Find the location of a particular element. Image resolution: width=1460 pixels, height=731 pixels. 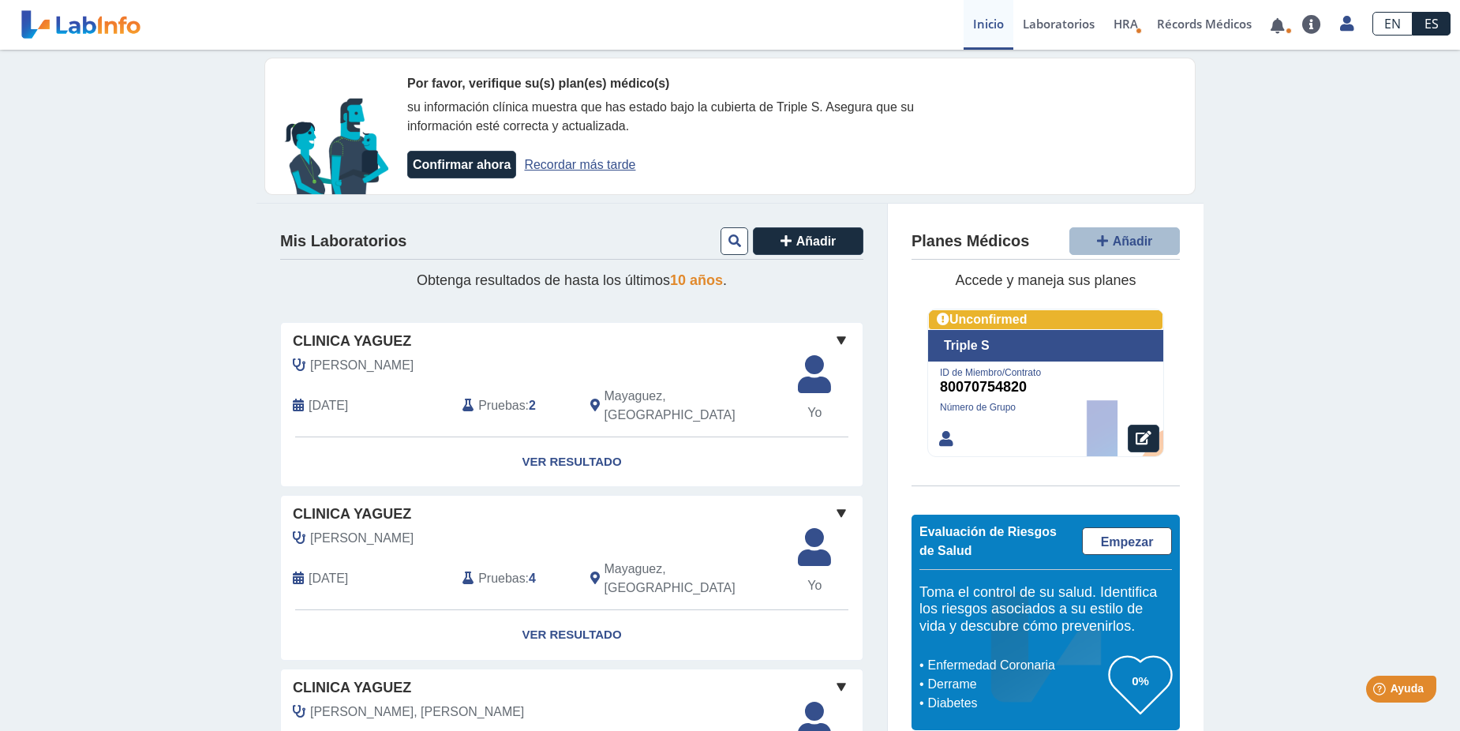

li: Enfermedad Coronaria is located at coordinates (1016, 665).